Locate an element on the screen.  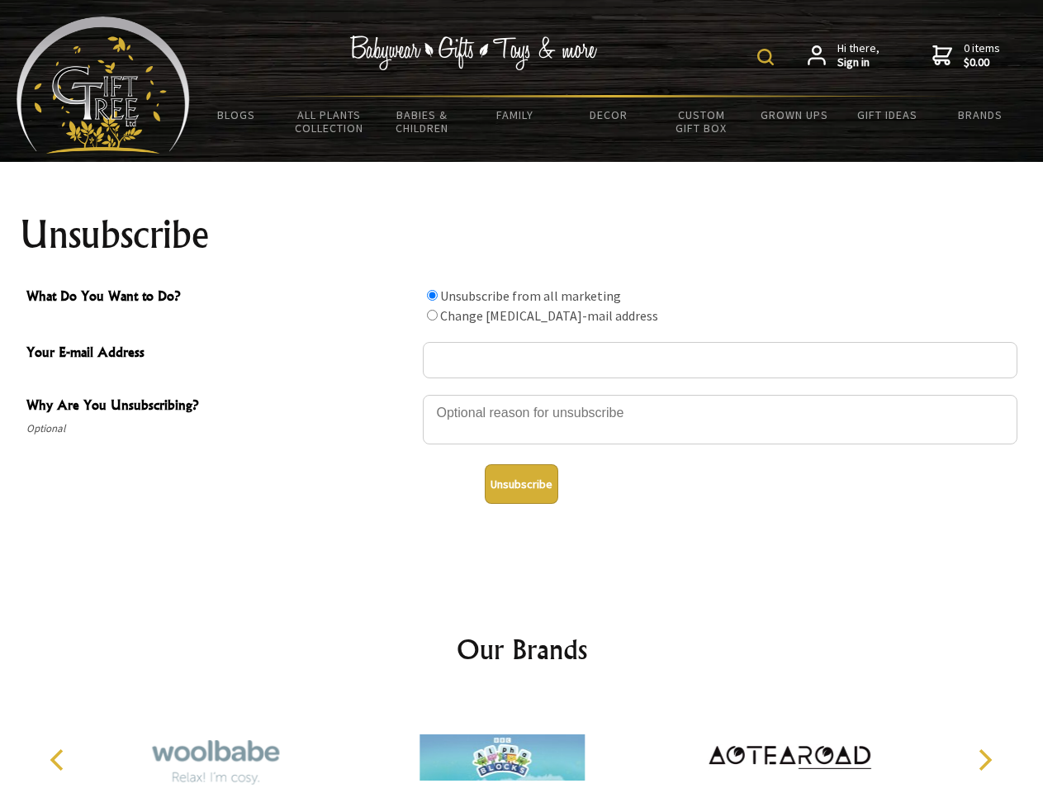
span: Hi there, is located at coordinates (858, 55).